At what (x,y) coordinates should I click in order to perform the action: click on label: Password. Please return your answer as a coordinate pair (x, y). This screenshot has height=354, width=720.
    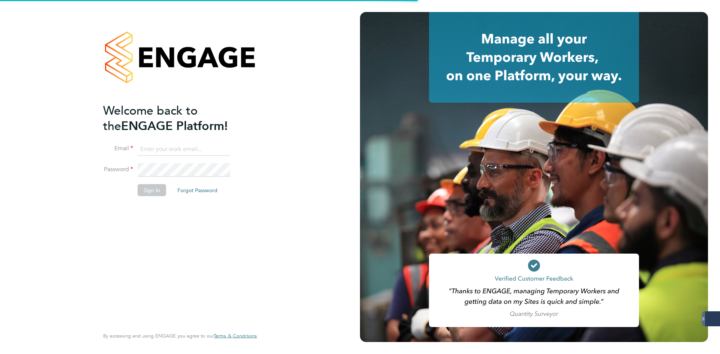
    Looking at the image, I should click on (118, 169).